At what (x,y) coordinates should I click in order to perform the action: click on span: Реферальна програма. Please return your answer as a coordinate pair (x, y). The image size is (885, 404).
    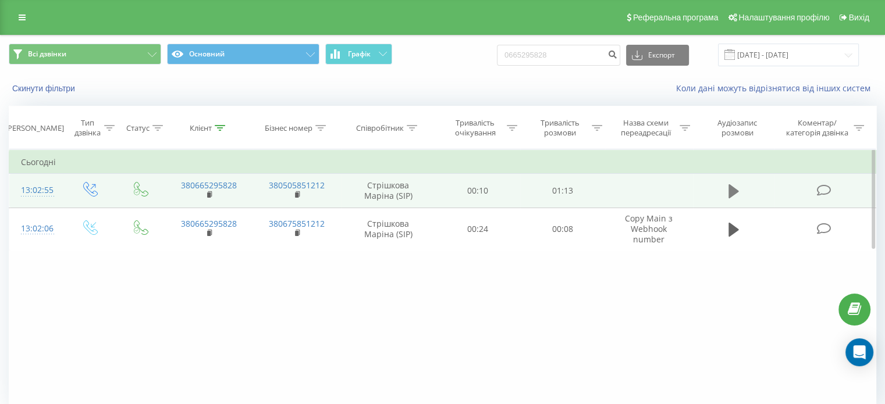
    Looking at the image, I should click on (675, 17).